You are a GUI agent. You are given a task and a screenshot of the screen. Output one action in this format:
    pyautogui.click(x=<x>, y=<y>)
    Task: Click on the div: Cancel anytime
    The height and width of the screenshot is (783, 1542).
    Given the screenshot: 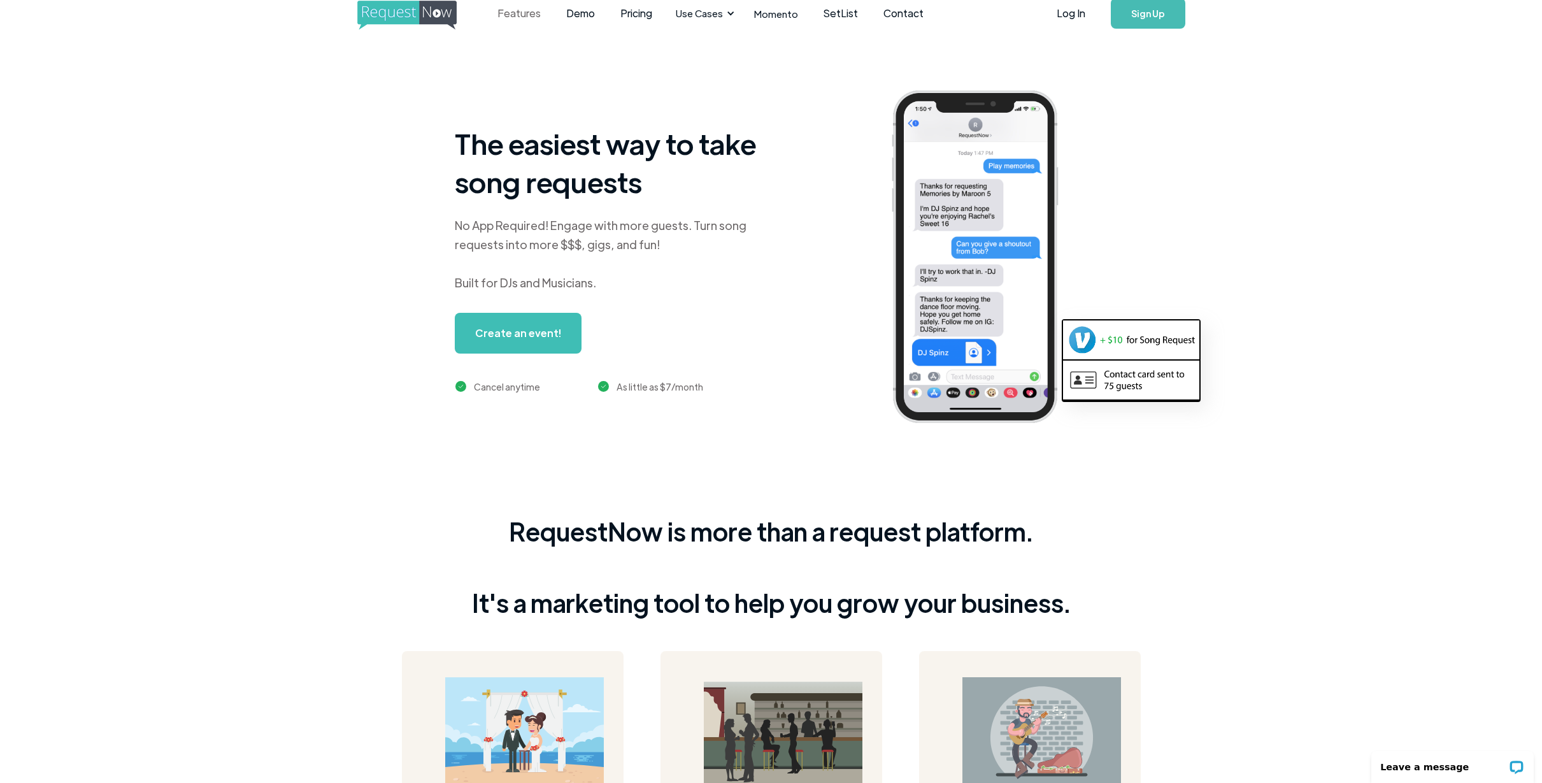 What is the action you would take?
    pyautogui.click(x=507, y=387)
    